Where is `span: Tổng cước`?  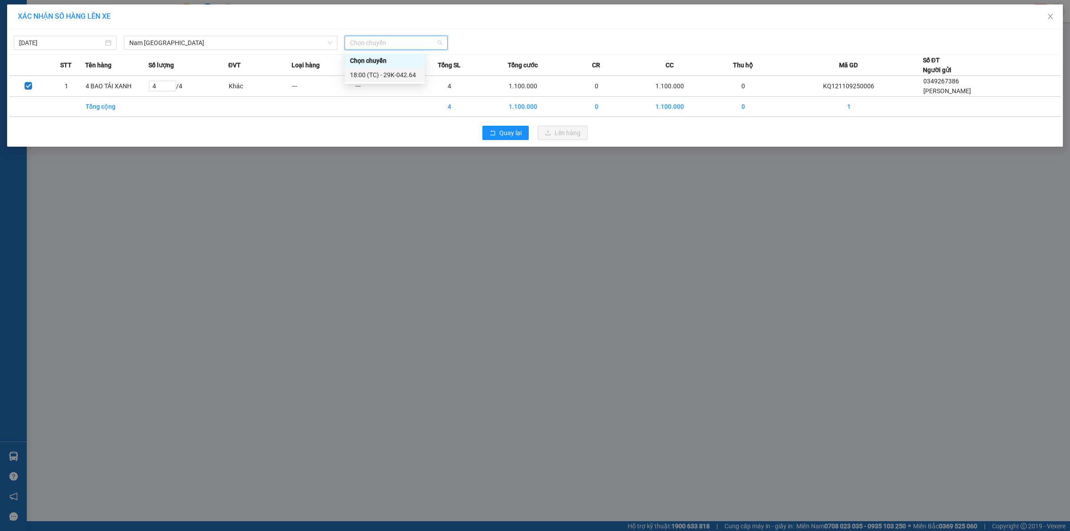 span: Tổng cước is located at coordinates (523, 65).